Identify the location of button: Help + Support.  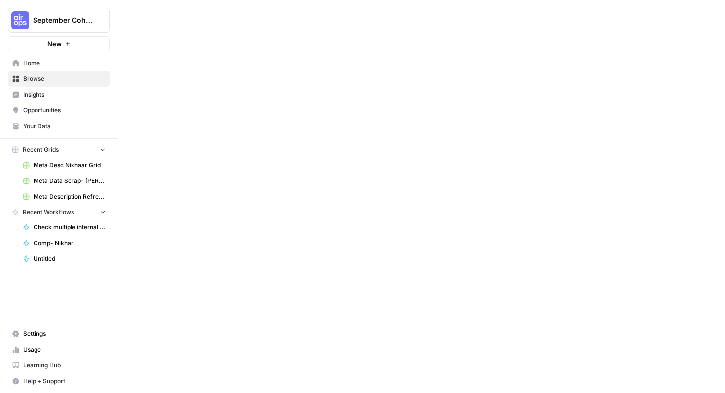
(59, 381).